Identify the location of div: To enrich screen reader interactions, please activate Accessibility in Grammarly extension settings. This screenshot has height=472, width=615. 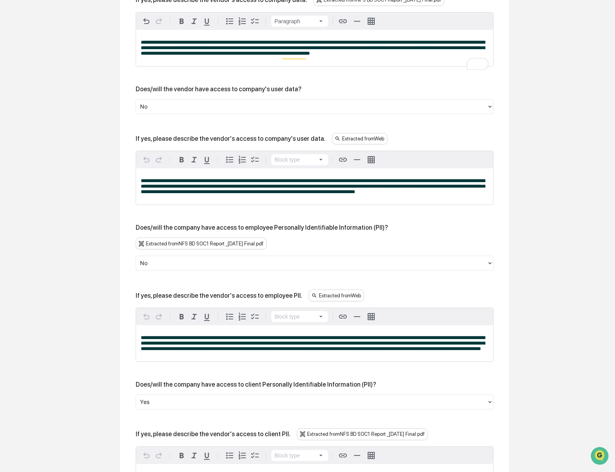
(314, 48).